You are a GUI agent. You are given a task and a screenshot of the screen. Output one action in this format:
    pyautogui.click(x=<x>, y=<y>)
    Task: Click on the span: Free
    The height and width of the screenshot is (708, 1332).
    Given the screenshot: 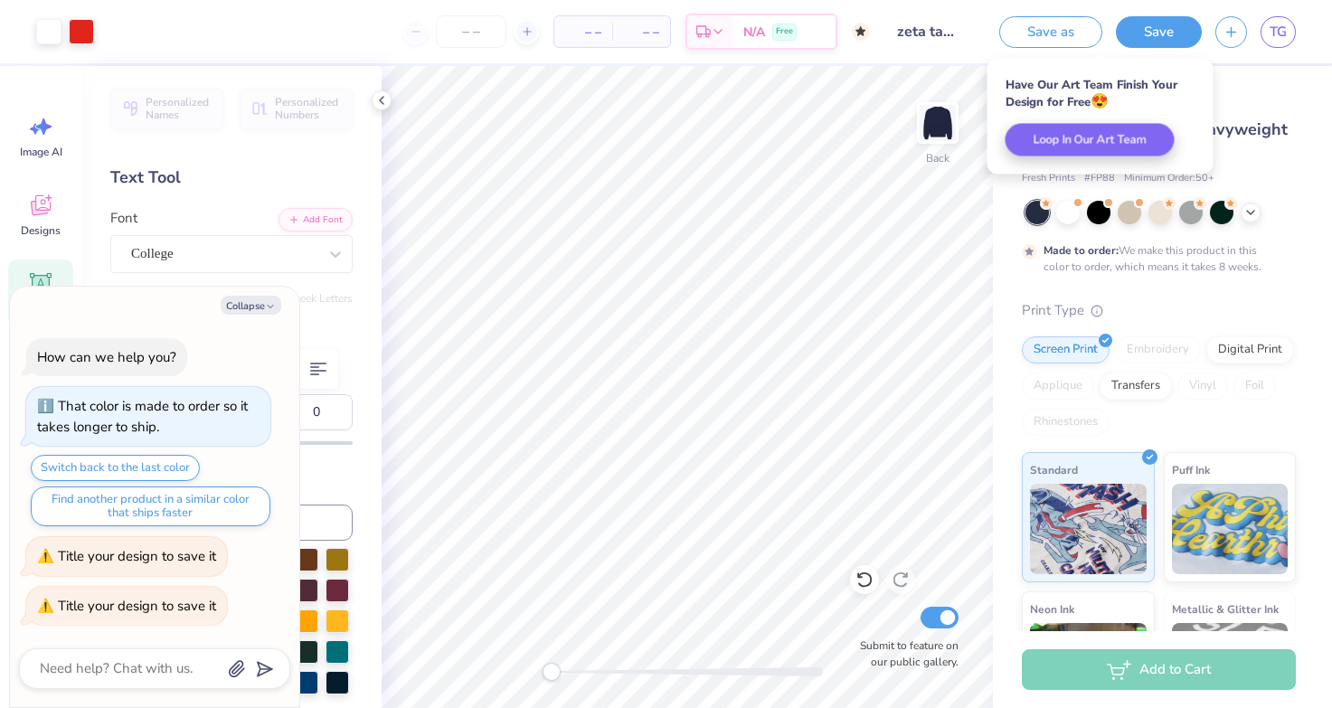 What is the action you would take?
    pyautogui.click(x=784, y=32)
    